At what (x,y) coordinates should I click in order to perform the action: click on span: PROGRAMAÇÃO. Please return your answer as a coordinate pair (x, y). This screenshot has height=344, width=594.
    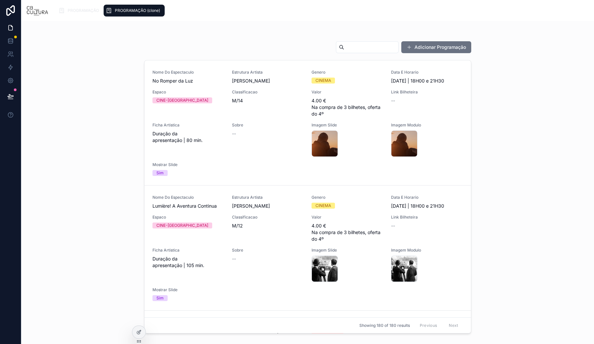
    Looking at the image, I should click on (83, 11).